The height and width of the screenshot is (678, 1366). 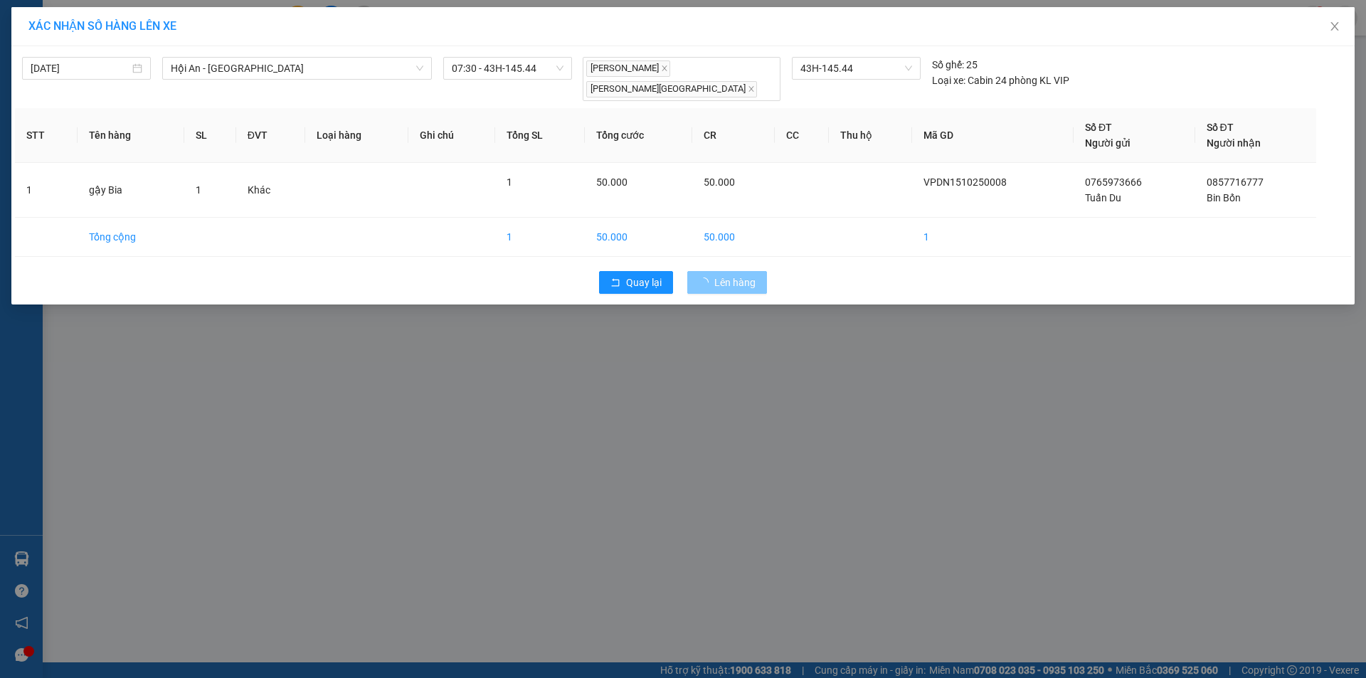 I want to click on th: Tổng cước, so click(x=638, y=135).